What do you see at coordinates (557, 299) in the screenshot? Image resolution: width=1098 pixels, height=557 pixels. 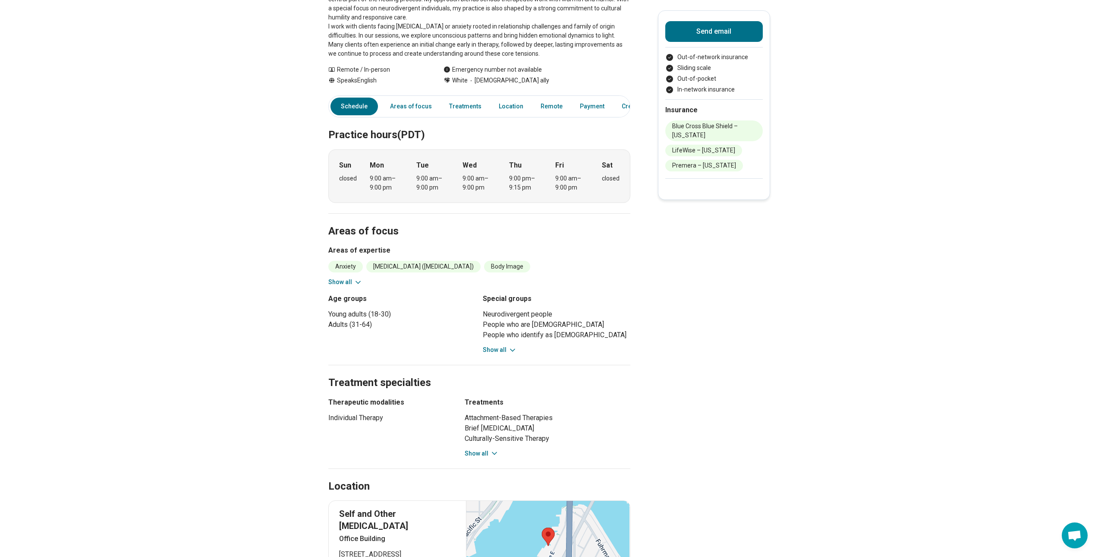 I see `h3: Special groups` at bounding box center [557, 299].